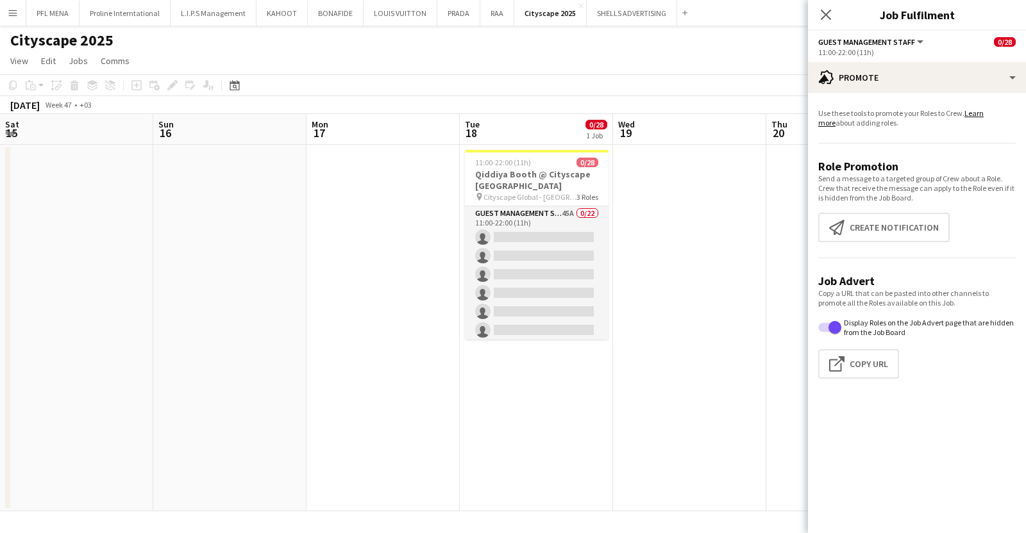 Image resolution: width=1026 pixels, height=533 pixels. What do you see at coordinates (472, 124) in the screenshot?
I see `span: Tue` at bounding box center [472, 124].